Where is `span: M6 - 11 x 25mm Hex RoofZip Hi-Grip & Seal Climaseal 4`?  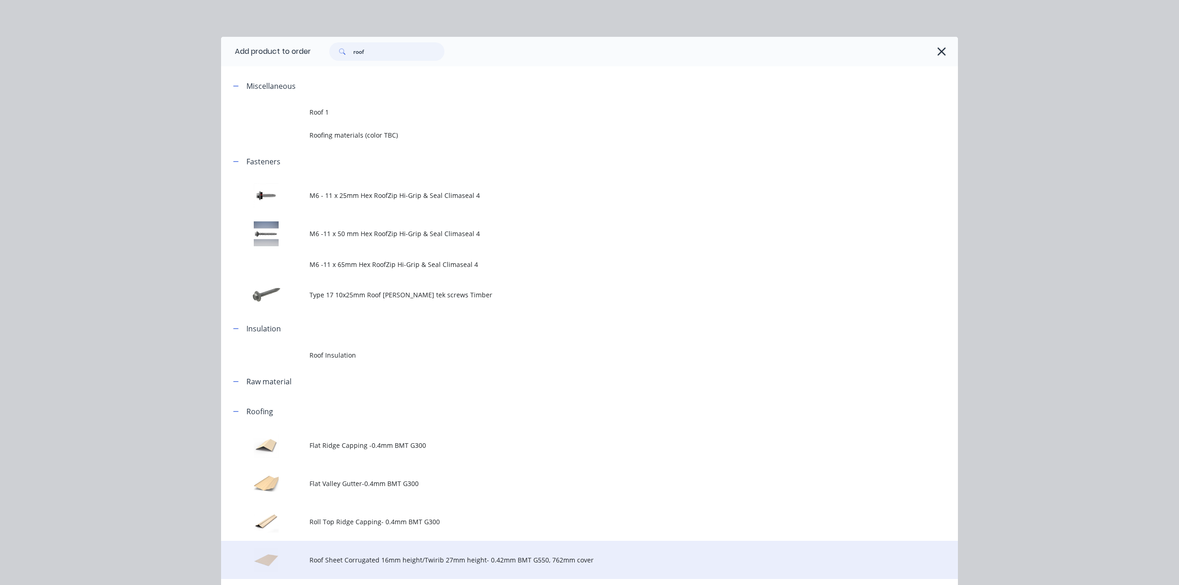 span: M6 - 11 x 25mm Hex RoofZip Hi-Grip & Seal Climaseal 4 is located at coordinates (569, 195).